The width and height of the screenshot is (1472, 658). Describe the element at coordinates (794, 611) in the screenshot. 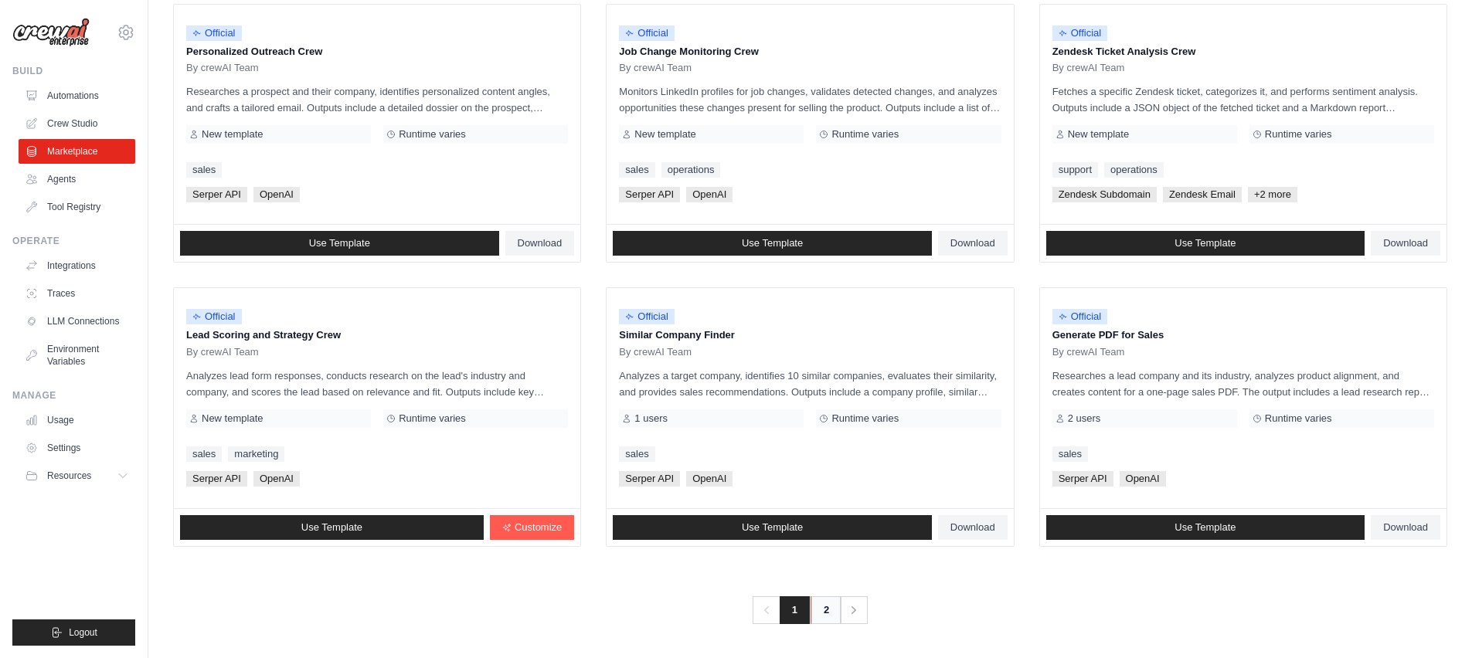

I see `span: 1` at that location.